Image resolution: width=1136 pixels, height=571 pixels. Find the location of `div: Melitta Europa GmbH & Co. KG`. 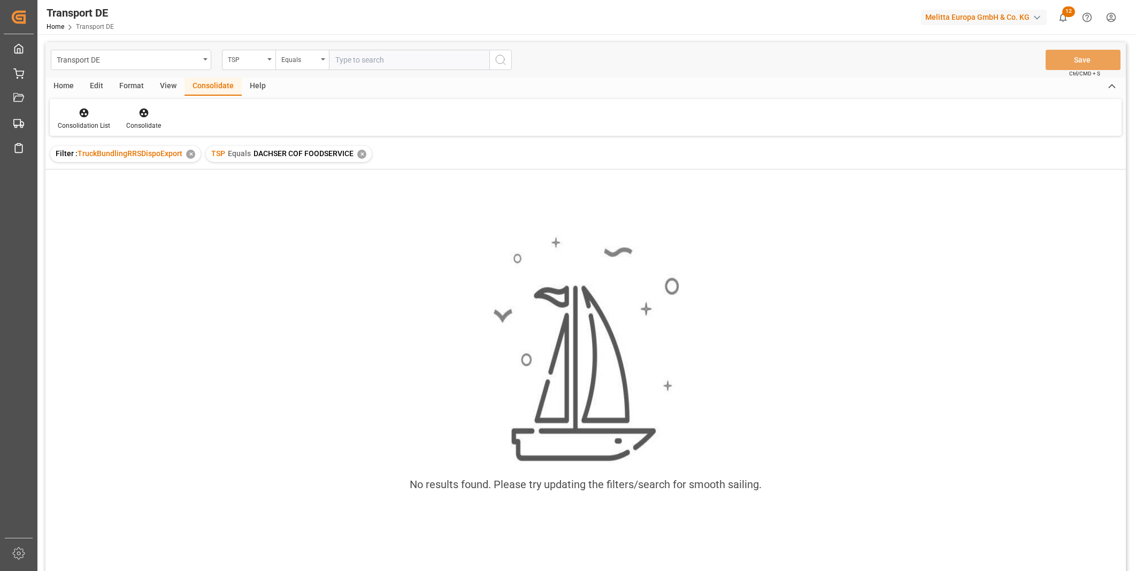

div: Melitta Europa GmbH & Co. KG is located at coordinates (983, 17).